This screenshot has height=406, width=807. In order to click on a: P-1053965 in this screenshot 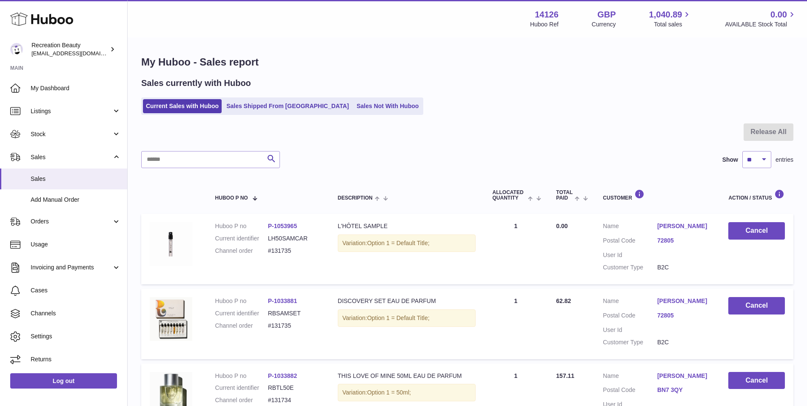, I will do `click(282, 226)`.